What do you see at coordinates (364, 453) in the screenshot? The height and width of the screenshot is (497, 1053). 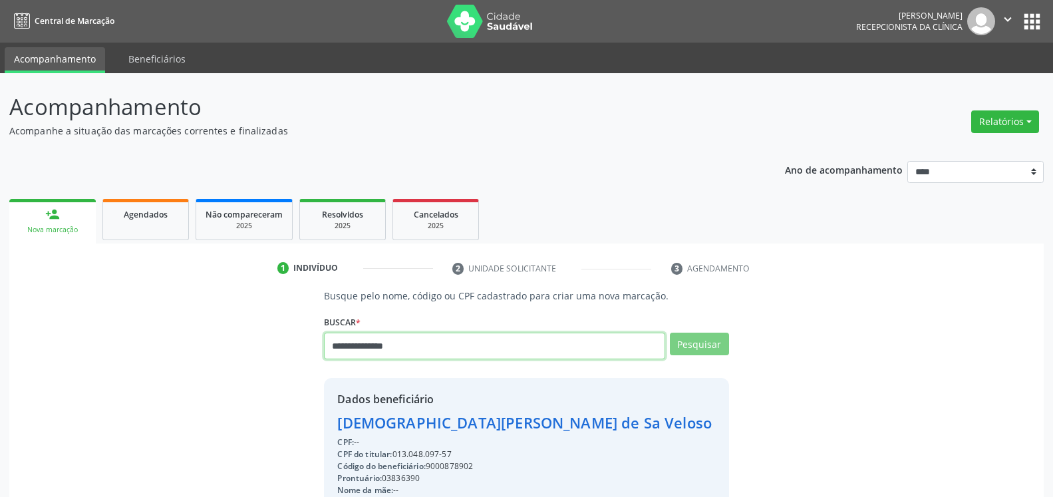 I see `span: CPF do titular:` at bounding box center [364, 453].